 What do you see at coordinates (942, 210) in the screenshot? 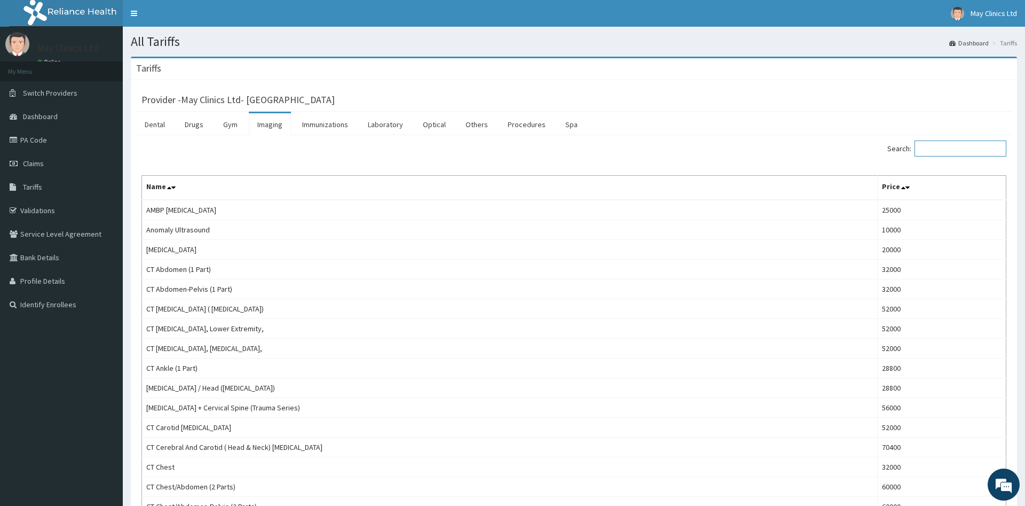
I see `td: 25000` at bounding box center [942, 210].